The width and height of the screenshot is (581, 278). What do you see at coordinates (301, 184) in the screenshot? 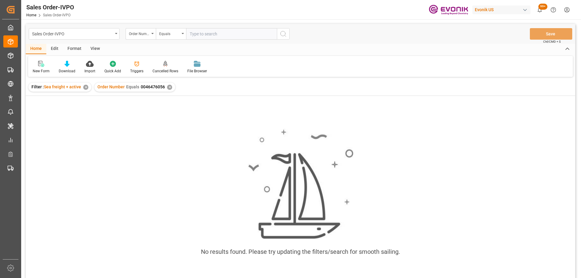
I see `img: smooth_sailing.jpeg` at bounding box center [301, 184].